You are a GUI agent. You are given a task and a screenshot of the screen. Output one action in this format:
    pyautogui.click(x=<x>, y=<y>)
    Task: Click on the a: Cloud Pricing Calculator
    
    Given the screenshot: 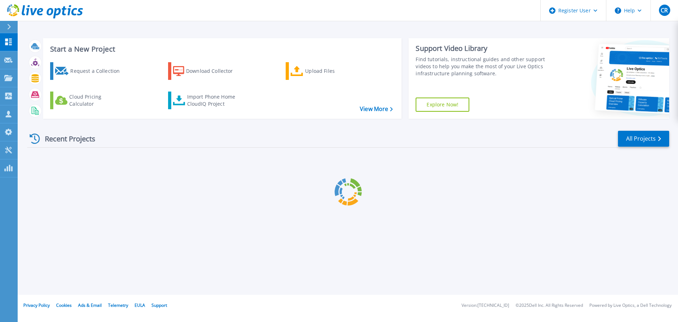 What is the action you would take?
    pyautogui.click(x=89, y=100)
    